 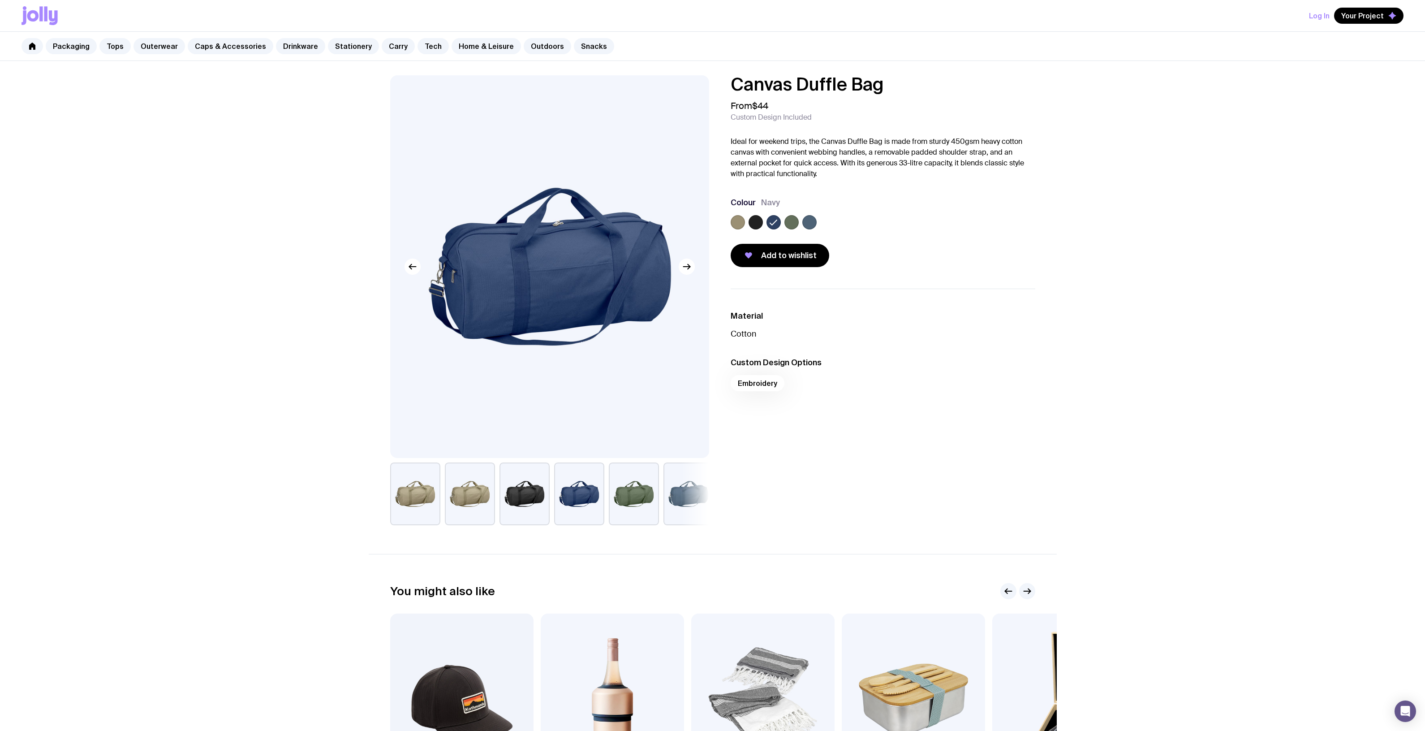 I want to click on a: Home & Leisure, so click(x=486, y=46).